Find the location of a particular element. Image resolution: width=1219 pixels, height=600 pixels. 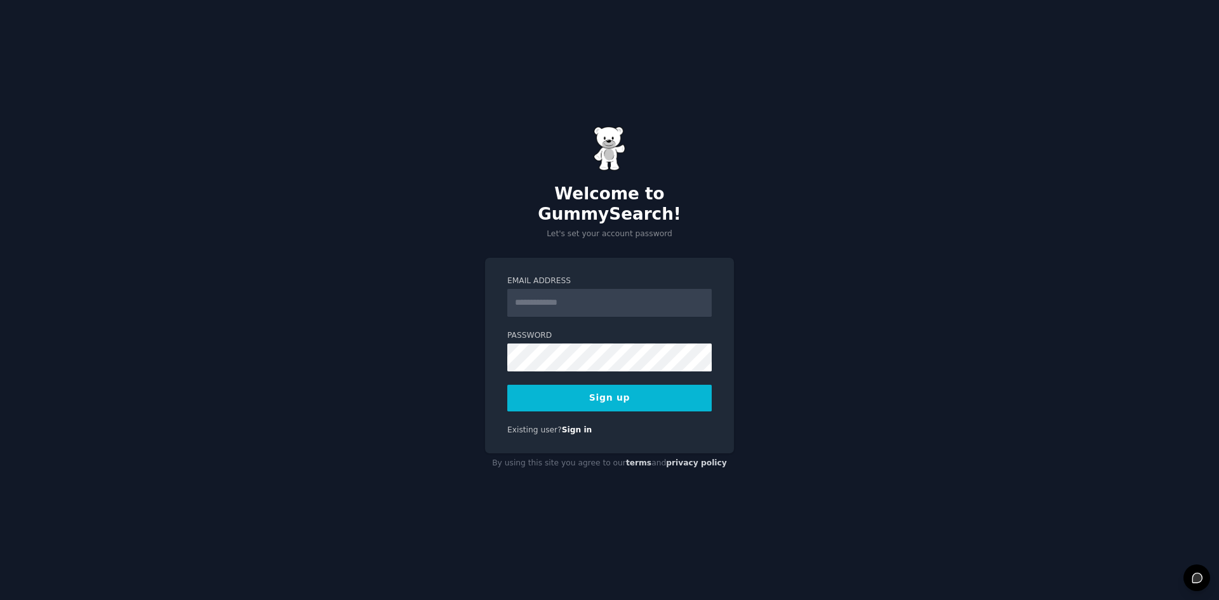

a: privacy policy is located at coordinates (696, 463).